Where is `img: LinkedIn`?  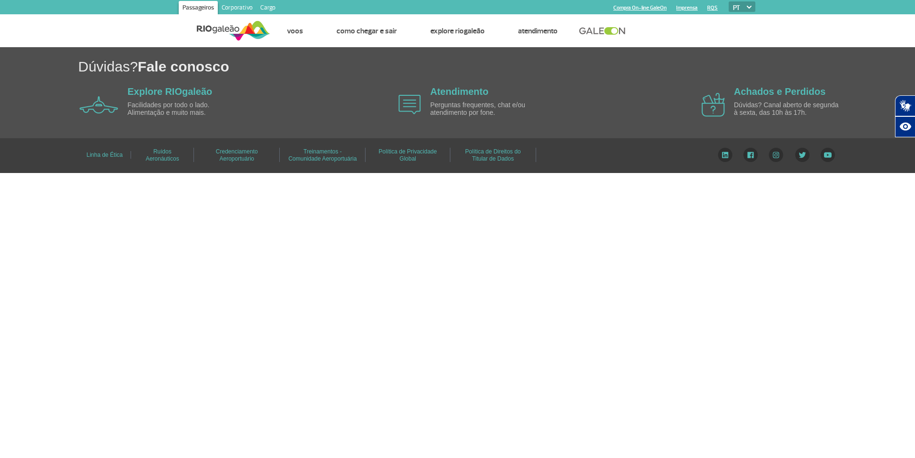 img: LinkedIn is located at coordinates (725, 155).